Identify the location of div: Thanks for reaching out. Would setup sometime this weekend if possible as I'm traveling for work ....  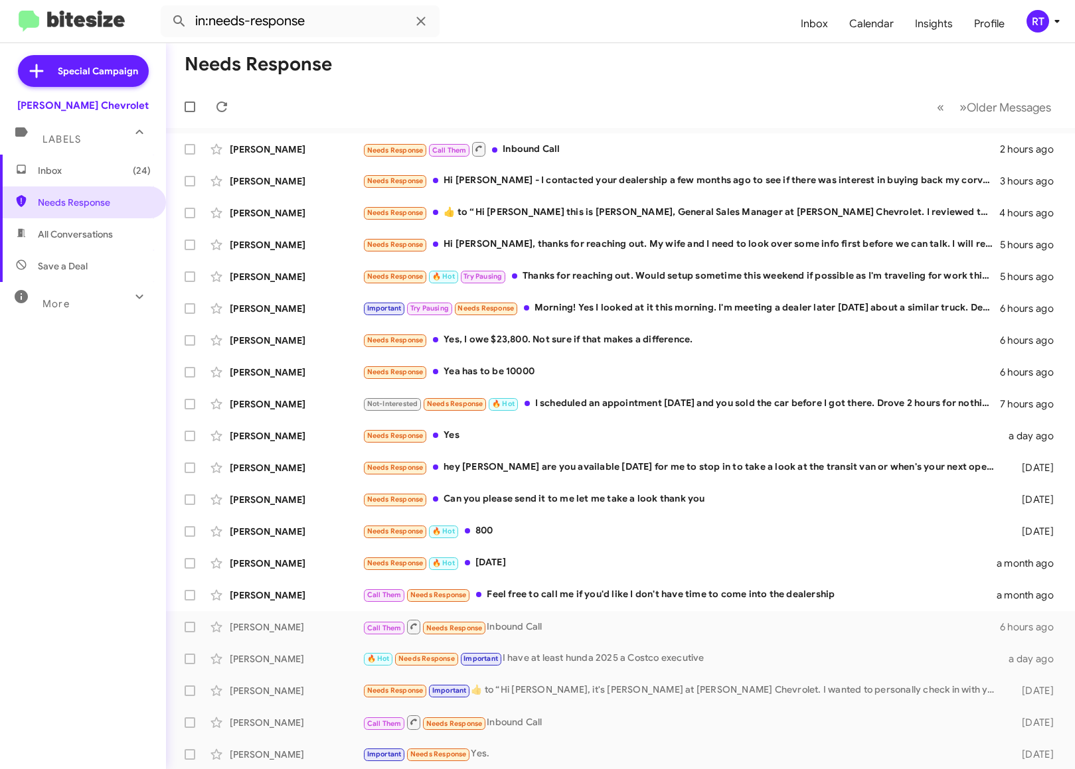
(681, 276).